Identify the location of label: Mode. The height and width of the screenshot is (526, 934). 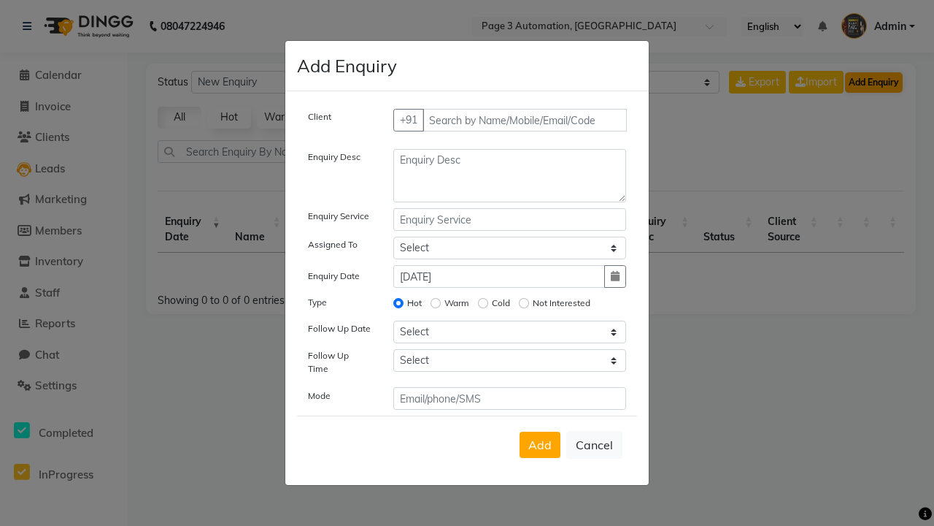
(319, 396).